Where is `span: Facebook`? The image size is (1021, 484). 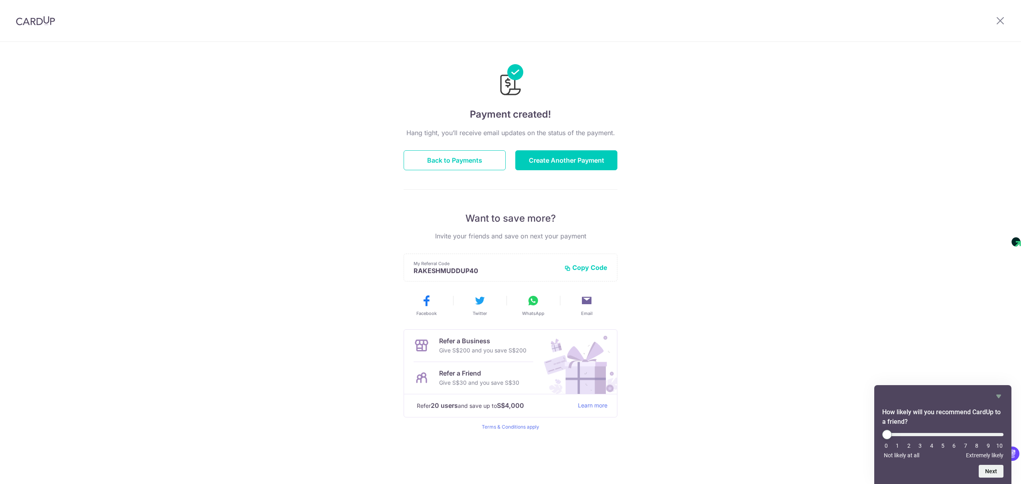 span: Facebook is located at coordinates (426, 313).